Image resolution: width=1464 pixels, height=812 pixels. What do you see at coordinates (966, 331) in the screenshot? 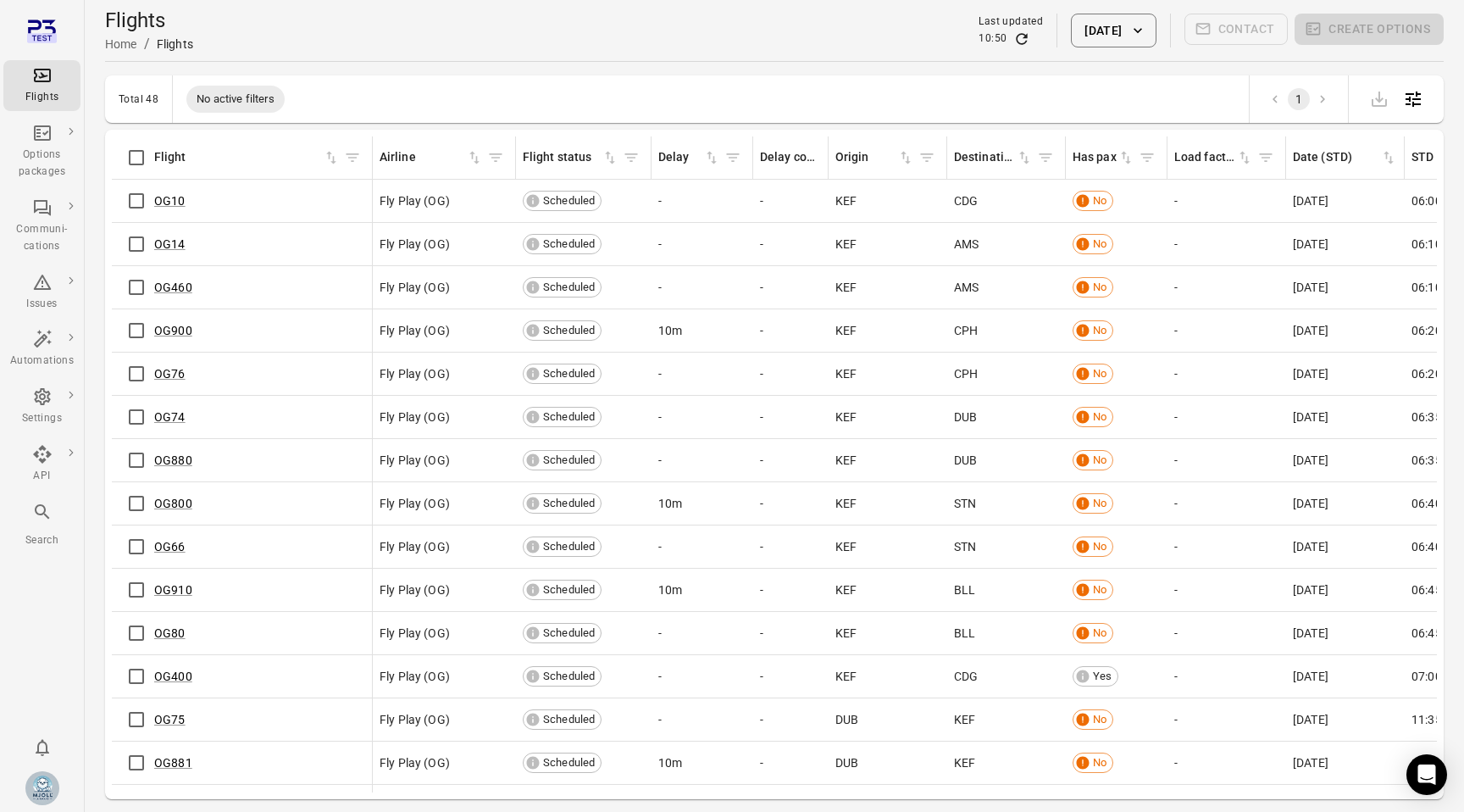
I see `span: CPH` at bounding box center [966, 331].